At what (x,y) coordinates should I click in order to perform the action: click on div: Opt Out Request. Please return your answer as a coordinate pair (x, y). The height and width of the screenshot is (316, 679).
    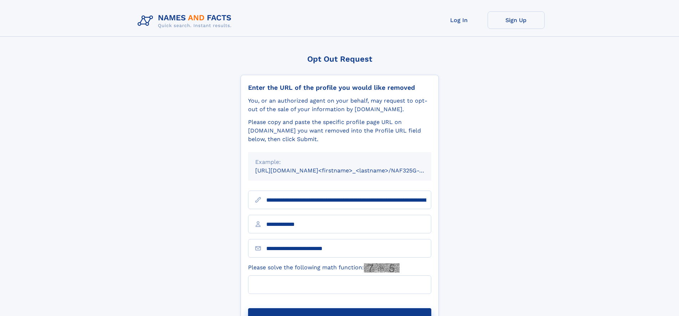
    Looking at the image, I should click on (339, 59).